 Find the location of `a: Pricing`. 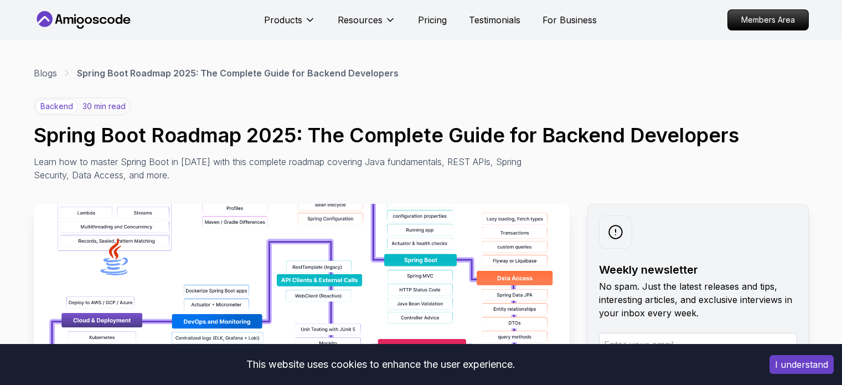

a: Pricing is located at coordinates (432, 20).